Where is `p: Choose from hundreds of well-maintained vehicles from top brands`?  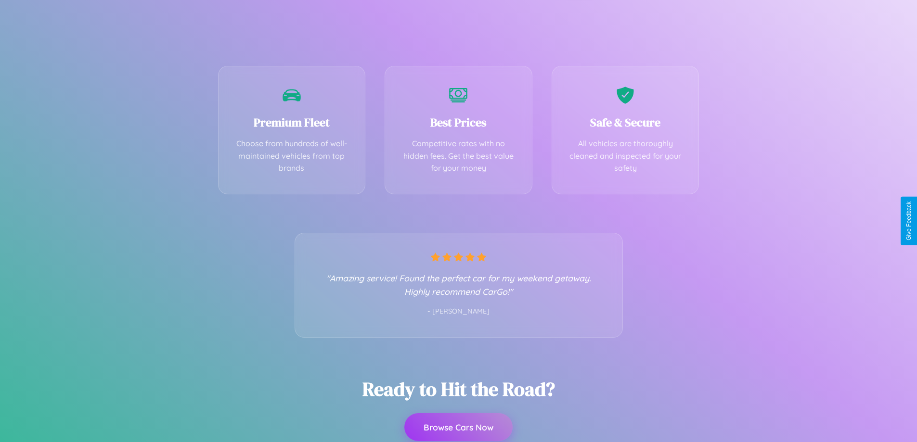
p: Choose from hundreds of well-maintained vehicles from top brands is located at coordinates (292, 156).